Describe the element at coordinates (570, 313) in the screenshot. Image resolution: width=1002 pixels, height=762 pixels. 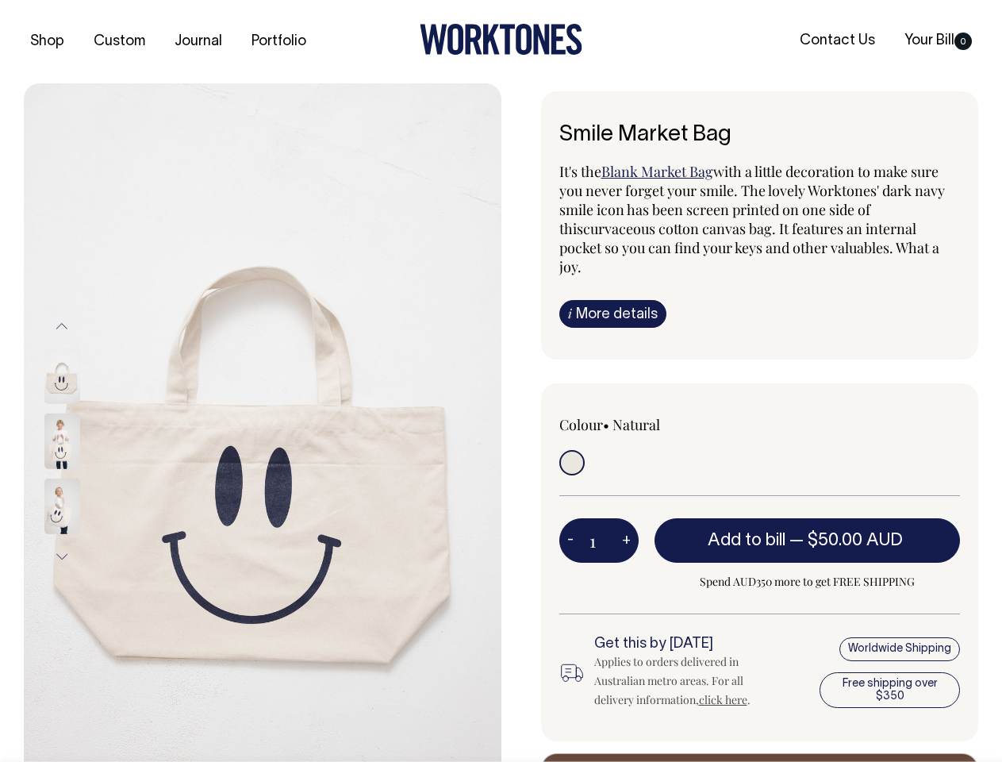
I see `span: i` at that location.